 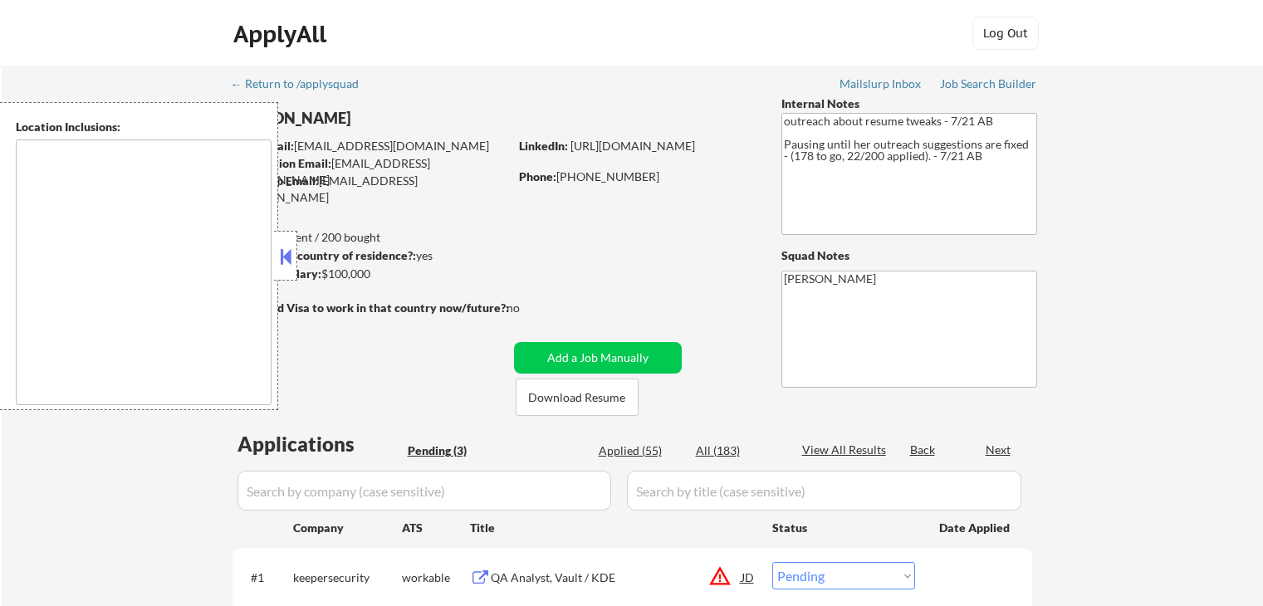 What do you see at coordinates (613, 528) in the screenshot?
I see `div: Title` at bounding box center [613, 528].